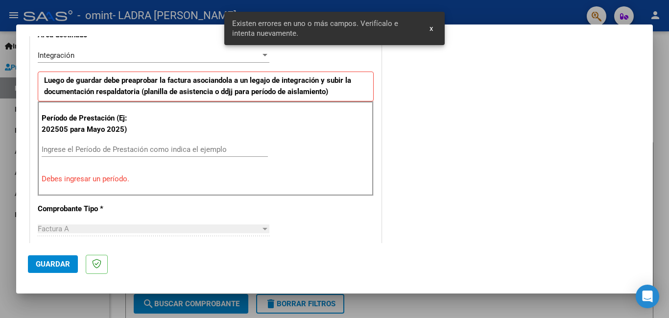  I want to click on strong: Luego de guardar debe preaprobar la factura asociandola a un legajo de integración y subir la doc..., so click(197, 86).